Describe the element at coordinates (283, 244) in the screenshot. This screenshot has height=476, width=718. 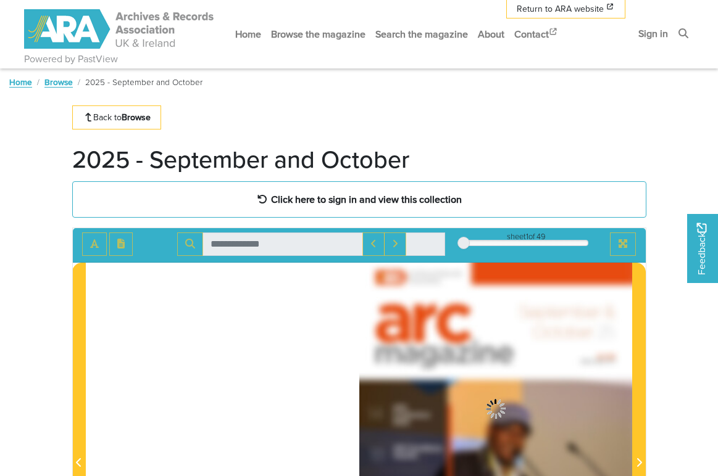
I see `input: Search for` at that location.